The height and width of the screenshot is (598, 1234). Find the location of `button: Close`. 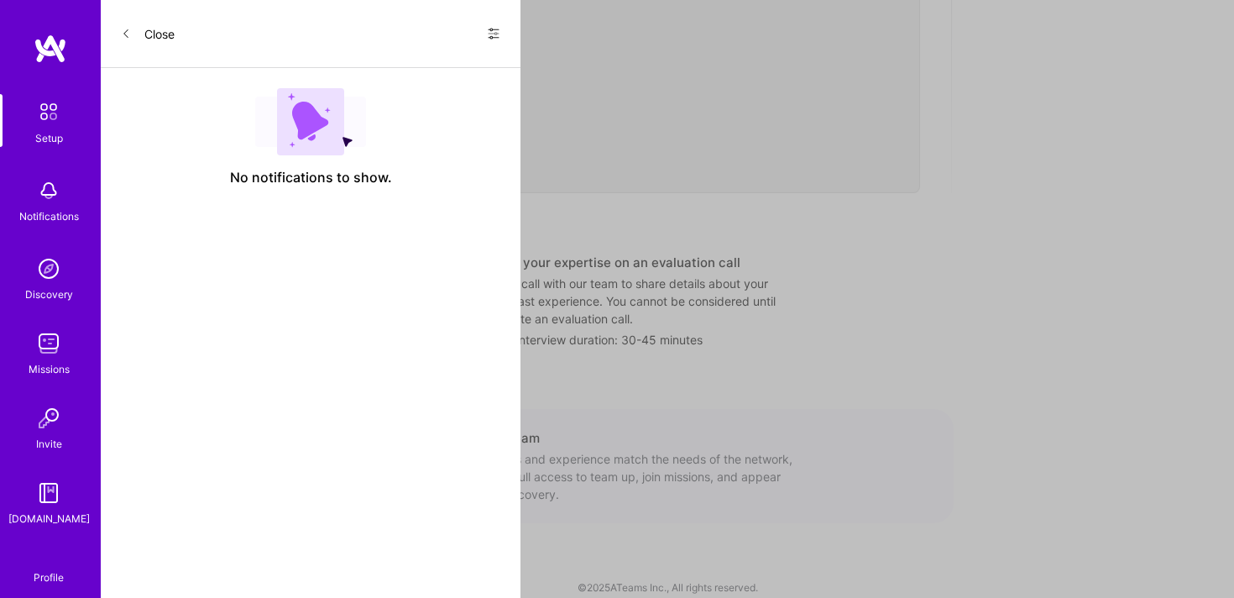

button: Close is located at coordinates (148, 34).